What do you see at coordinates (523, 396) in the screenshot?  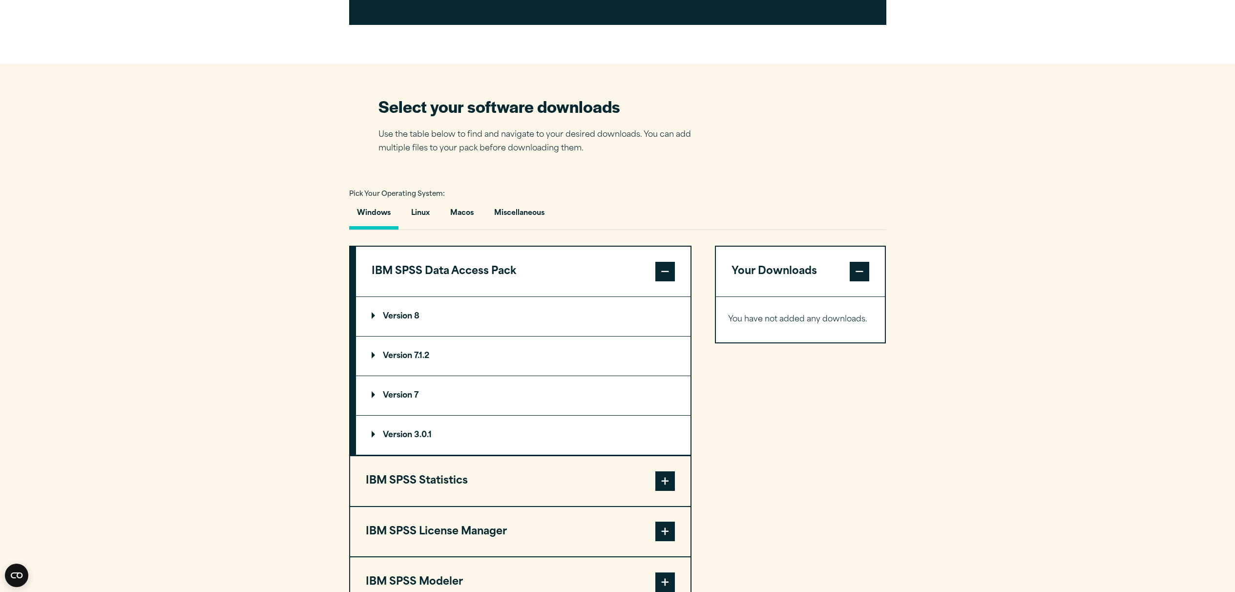 I see `summary: Version 7` at bounding box center [523, 396].